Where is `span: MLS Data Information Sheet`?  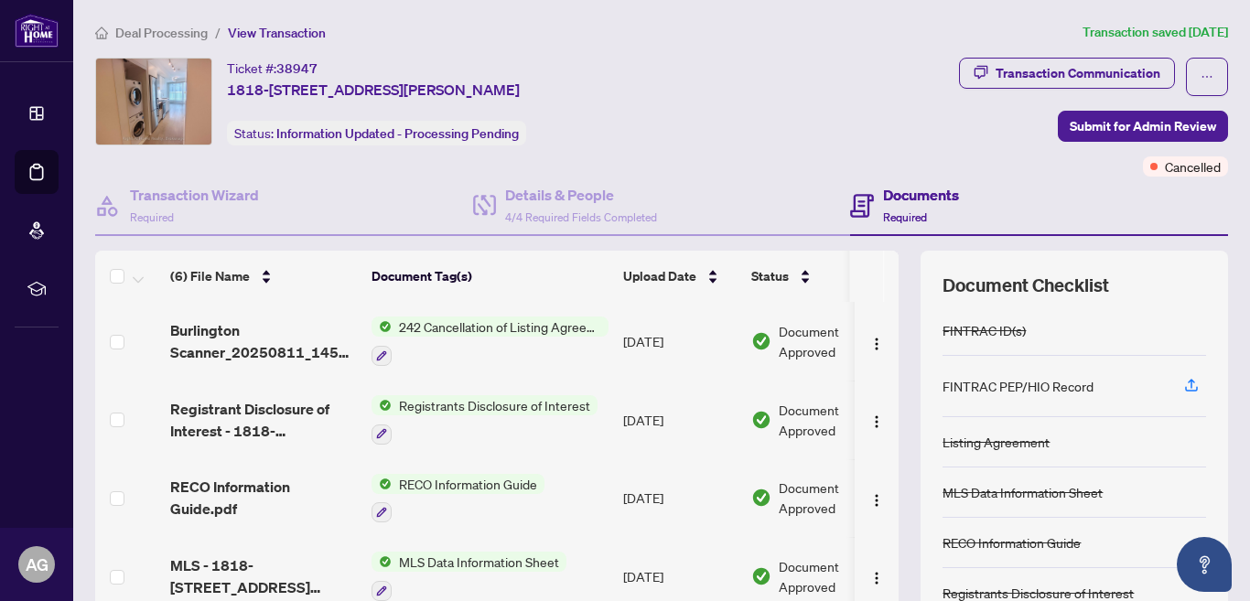
span: MLS Data Information Sheet is located at coordinates (478, 562).